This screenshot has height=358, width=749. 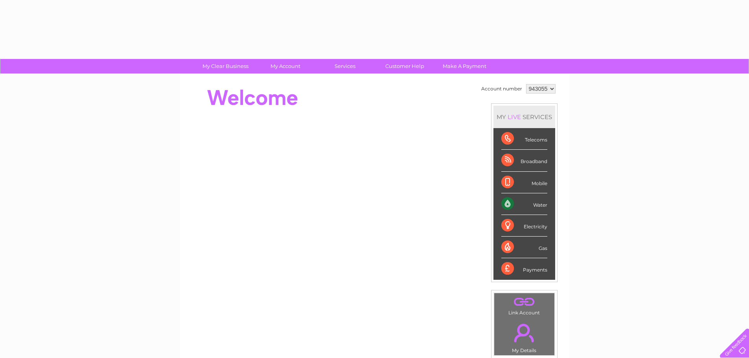 What do you see at coordinates (502, 89) in the screenshot?
I see `td: Account number` at bounding box center [502, 89].